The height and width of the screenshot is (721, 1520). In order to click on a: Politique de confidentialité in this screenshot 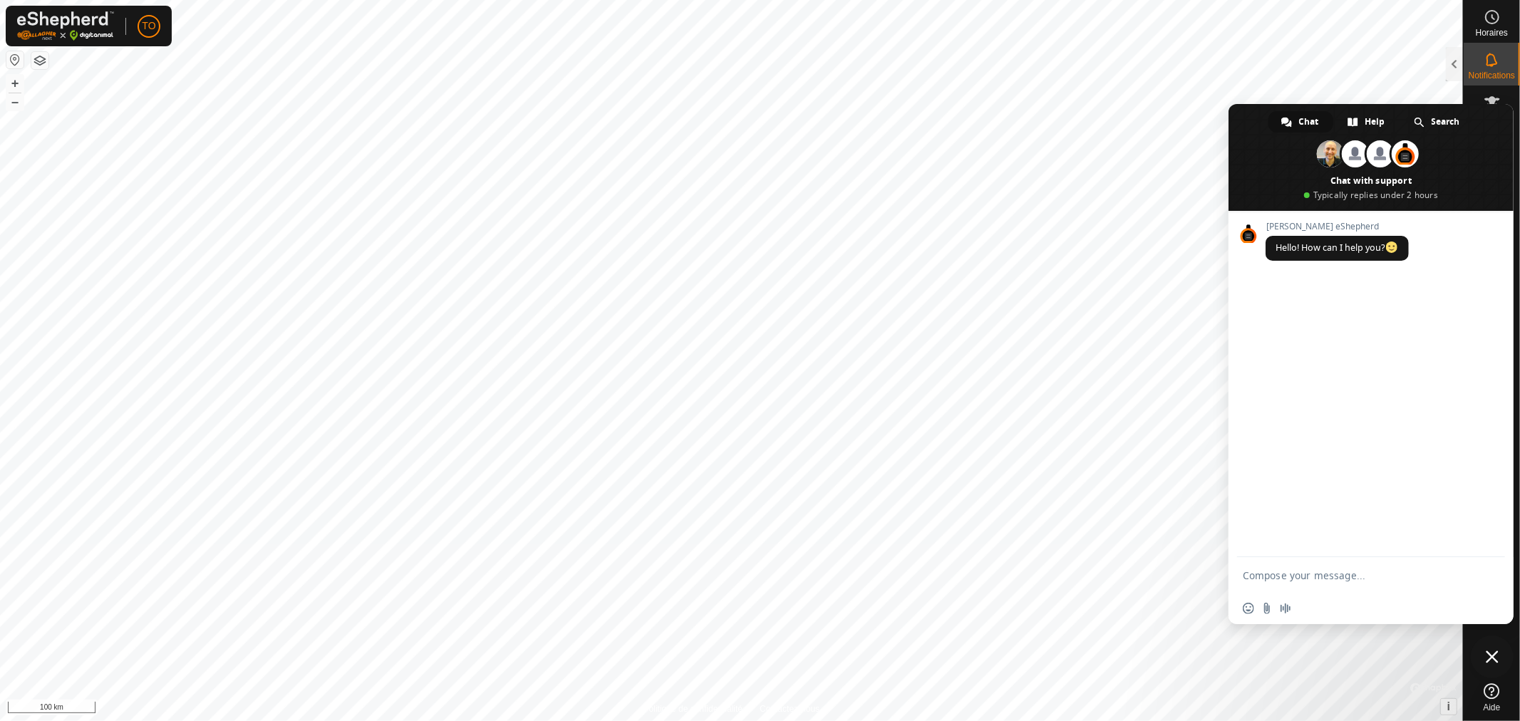, I will do `click(693, 709)`.